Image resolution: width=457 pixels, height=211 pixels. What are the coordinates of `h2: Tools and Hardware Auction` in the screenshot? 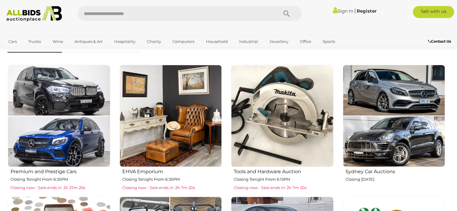 It's located at (283, 171).